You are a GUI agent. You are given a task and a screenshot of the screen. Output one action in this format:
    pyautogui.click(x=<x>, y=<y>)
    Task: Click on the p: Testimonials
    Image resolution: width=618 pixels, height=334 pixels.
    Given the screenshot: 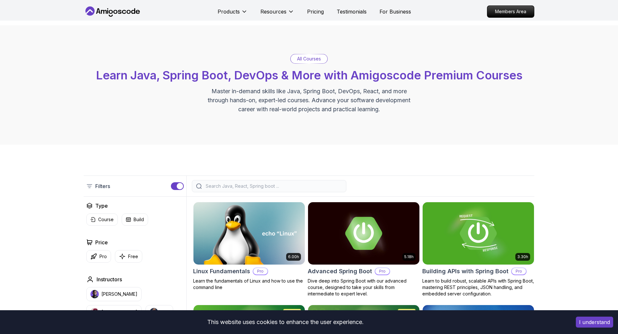 What is the action you would take?
    pyautogui.click(x=351, y=12)
    